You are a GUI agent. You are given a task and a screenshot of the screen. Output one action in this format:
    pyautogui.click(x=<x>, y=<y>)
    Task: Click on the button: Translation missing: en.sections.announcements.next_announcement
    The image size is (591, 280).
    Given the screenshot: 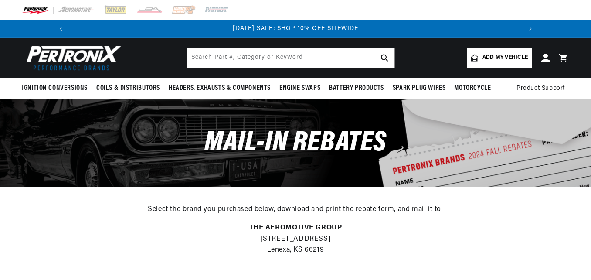 What is the action you would take?
    pyautogui.click(x=530, y=29)
    